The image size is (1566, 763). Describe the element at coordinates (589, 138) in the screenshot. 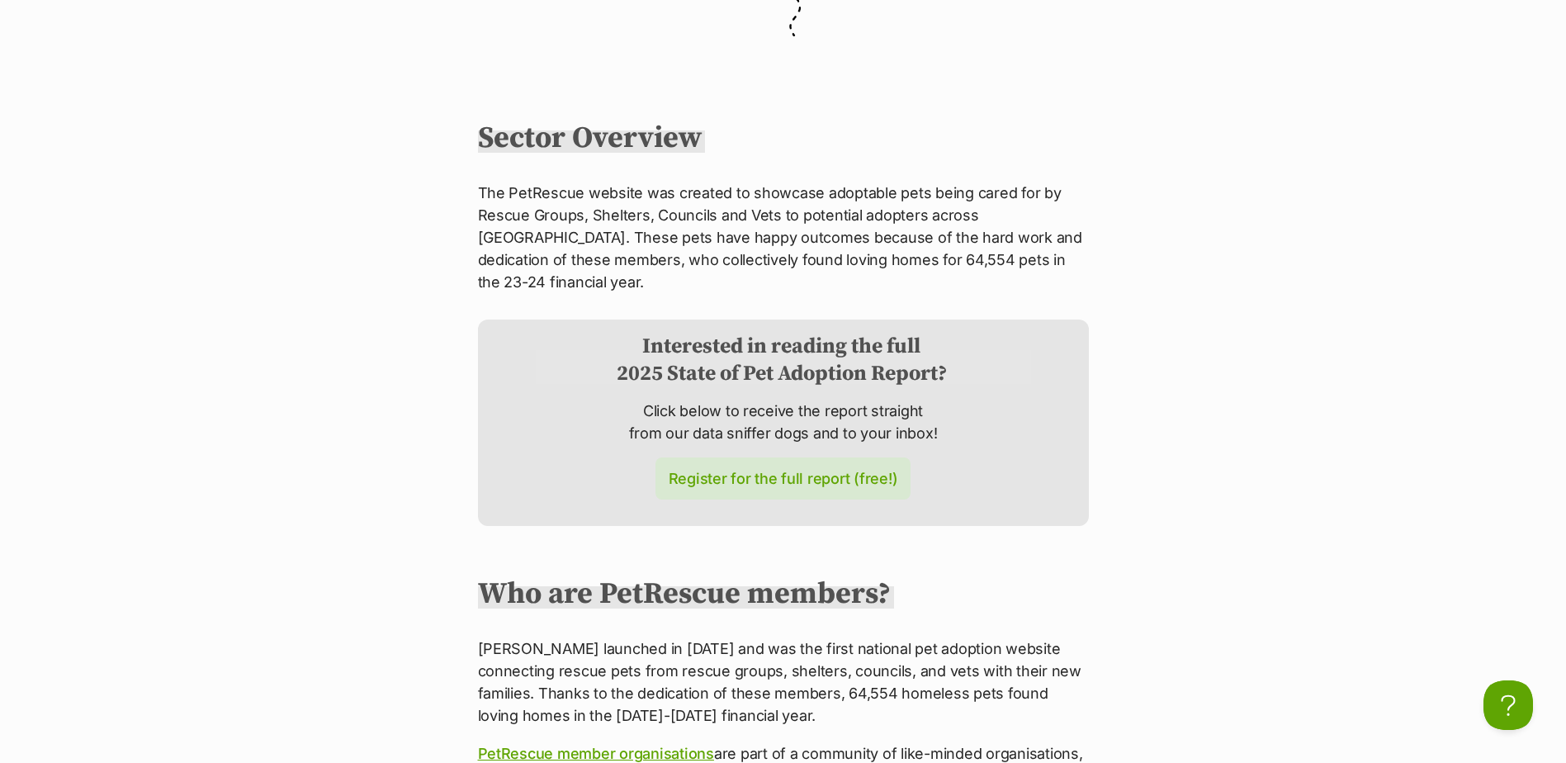

I see `b: Sector Overview` at that location.